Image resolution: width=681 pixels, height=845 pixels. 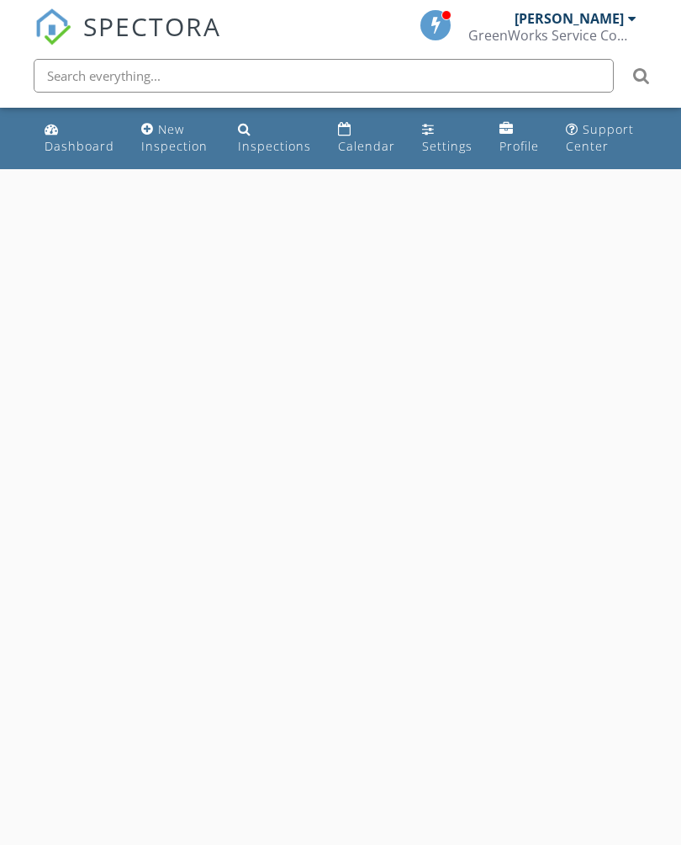 I want to click on a: SPECTORA, so click(x=128, y=40).